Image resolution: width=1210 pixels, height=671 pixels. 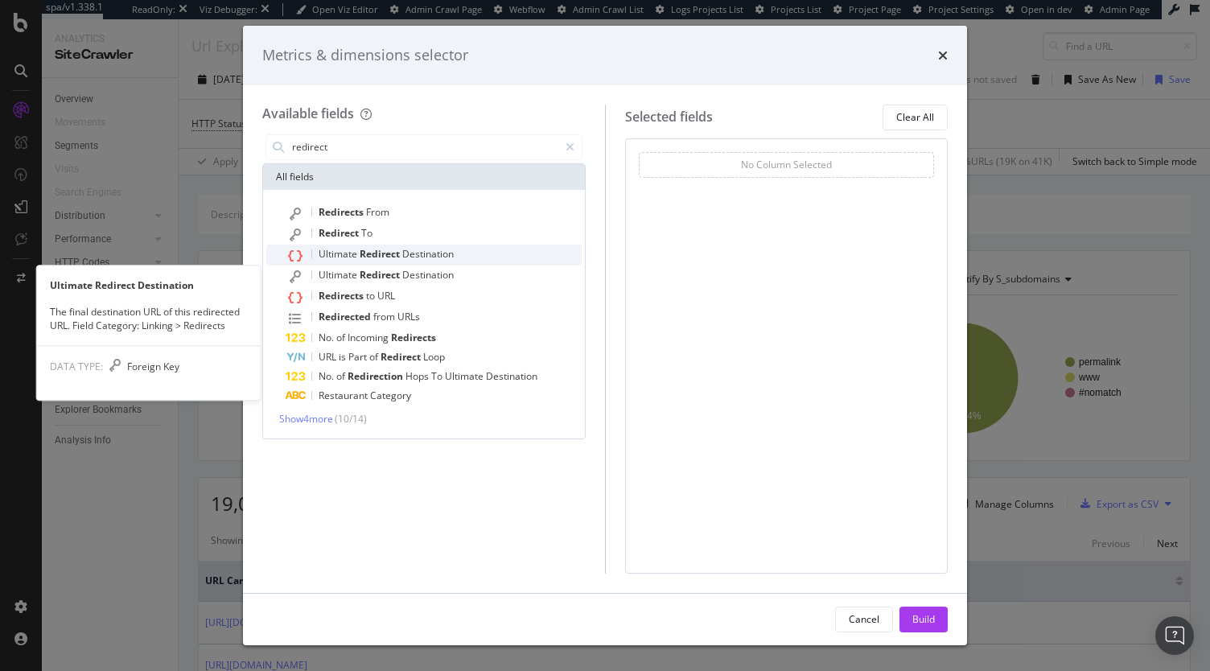 What do you see at coordinates (915, 117) in the screenshot?
I see `div: Clear All` at bounding box center [915, 117].